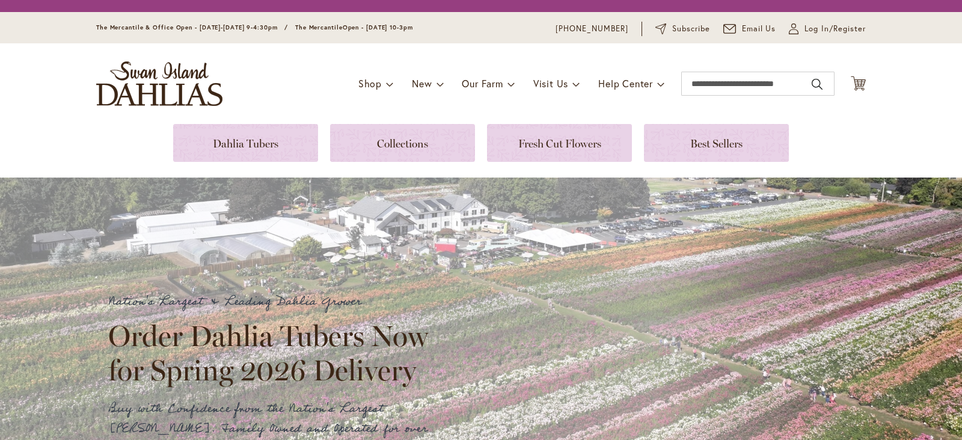  What do you see at coordinates (626, 83) in the screenshot?
I see `span: Help Center` at bounding box center [626, 83].